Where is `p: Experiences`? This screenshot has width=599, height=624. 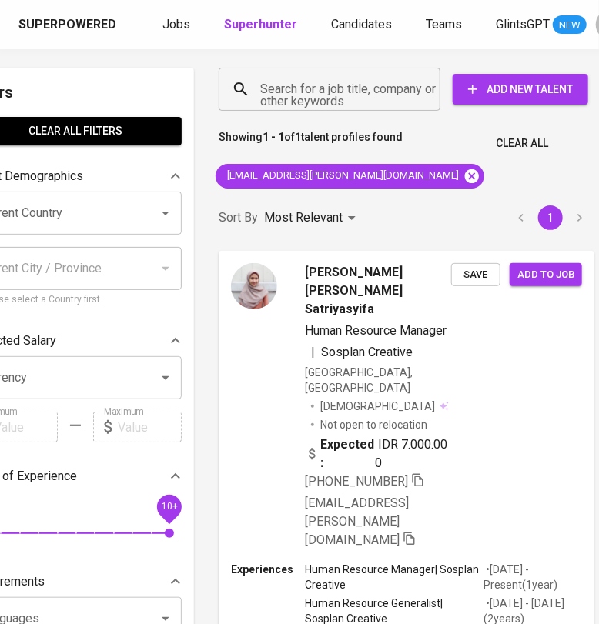 p: Experiences is located at coordinates (268, 570).